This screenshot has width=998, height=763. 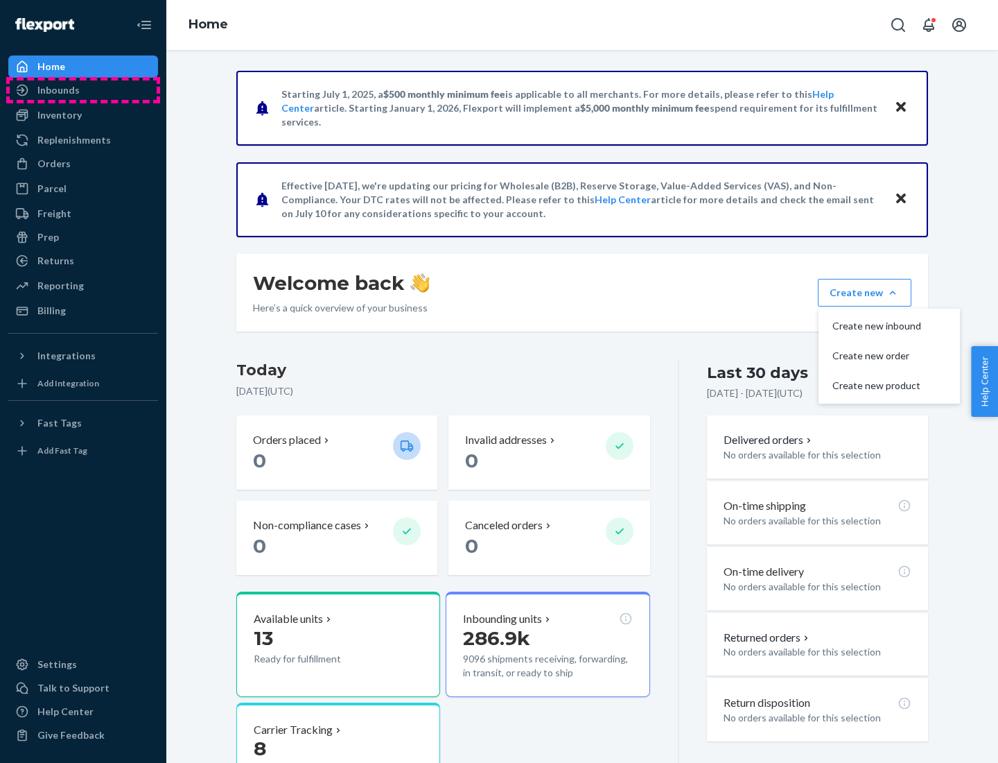 What do you see at coordinates (337, 537) in the screenshot?
I see `button: Non-compliance cases 0` at bounding box center [337, 537].